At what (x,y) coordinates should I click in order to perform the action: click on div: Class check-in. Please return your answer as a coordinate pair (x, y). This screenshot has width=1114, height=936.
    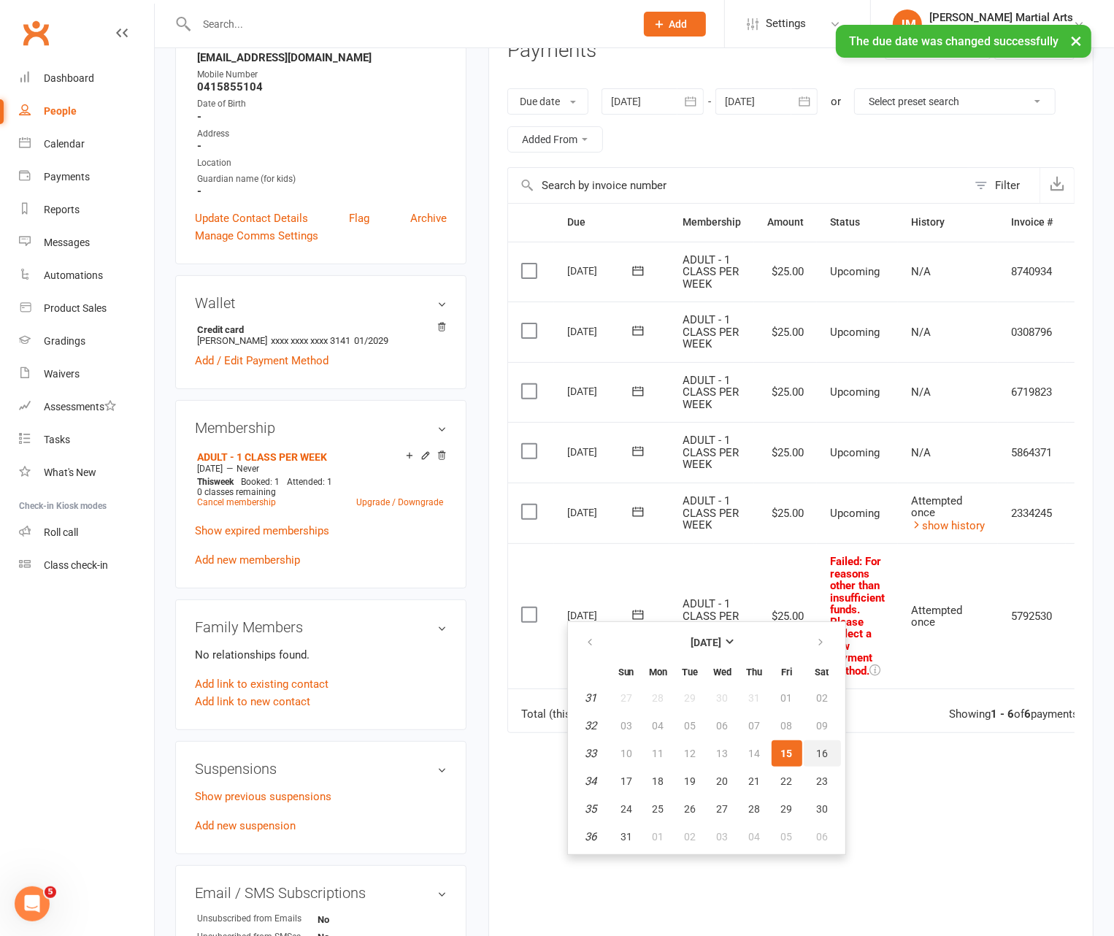
    Looking at the image, I should click on (76, 565).